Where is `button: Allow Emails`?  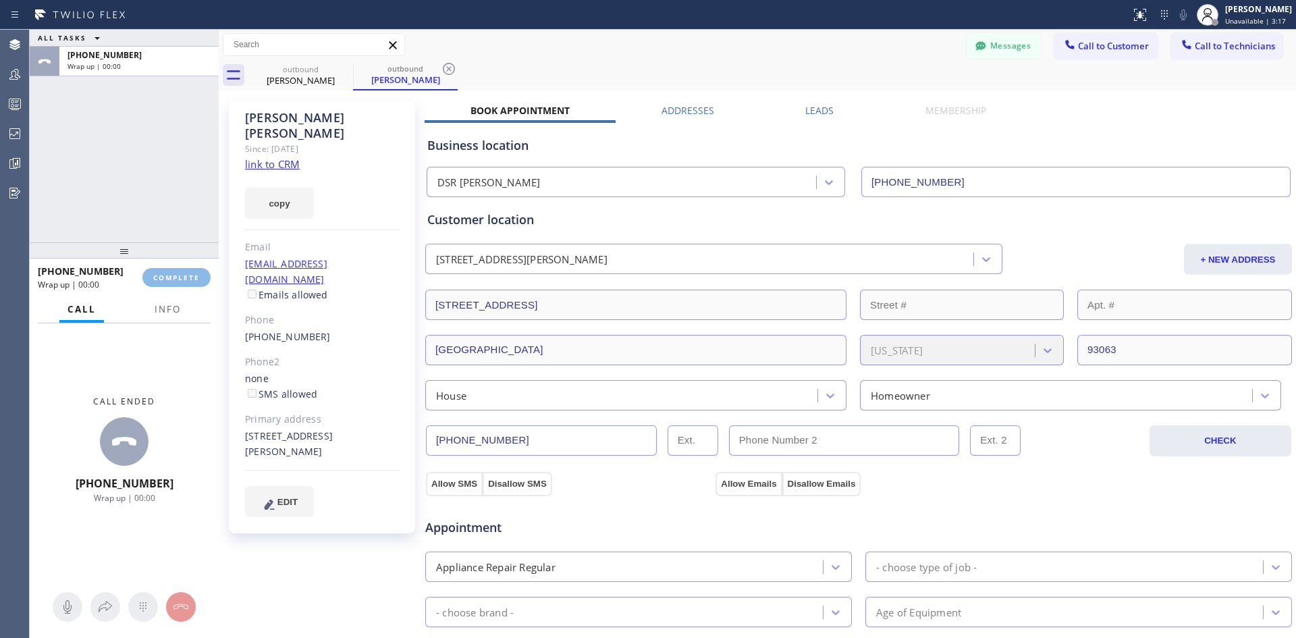
button: Allow Emails is located at coordinates (748, 484).